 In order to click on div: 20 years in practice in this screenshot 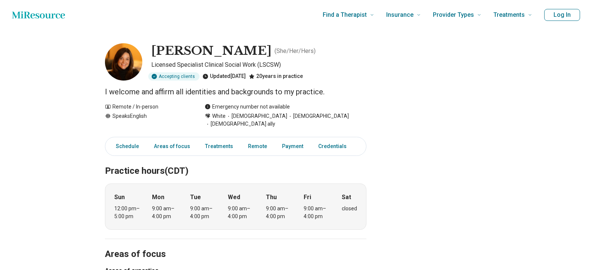, I will do `click(276, 77)`.